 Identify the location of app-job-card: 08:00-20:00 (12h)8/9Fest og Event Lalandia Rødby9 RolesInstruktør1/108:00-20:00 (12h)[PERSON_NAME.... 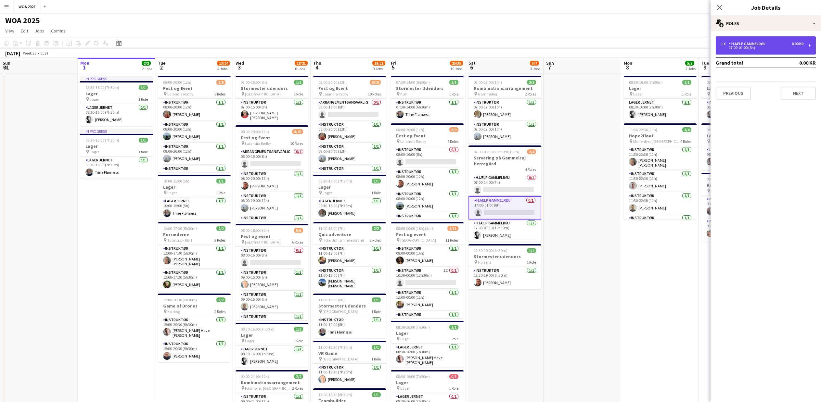
(194, 124).